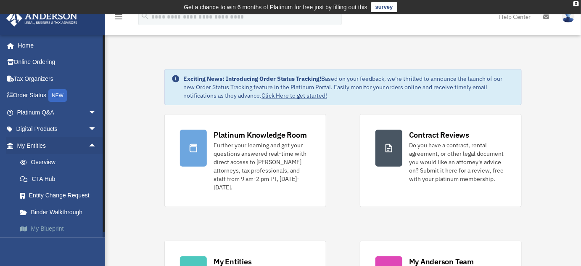  I want to click on img: Anderson Advisors Platinum Portal, so click(42, 18).